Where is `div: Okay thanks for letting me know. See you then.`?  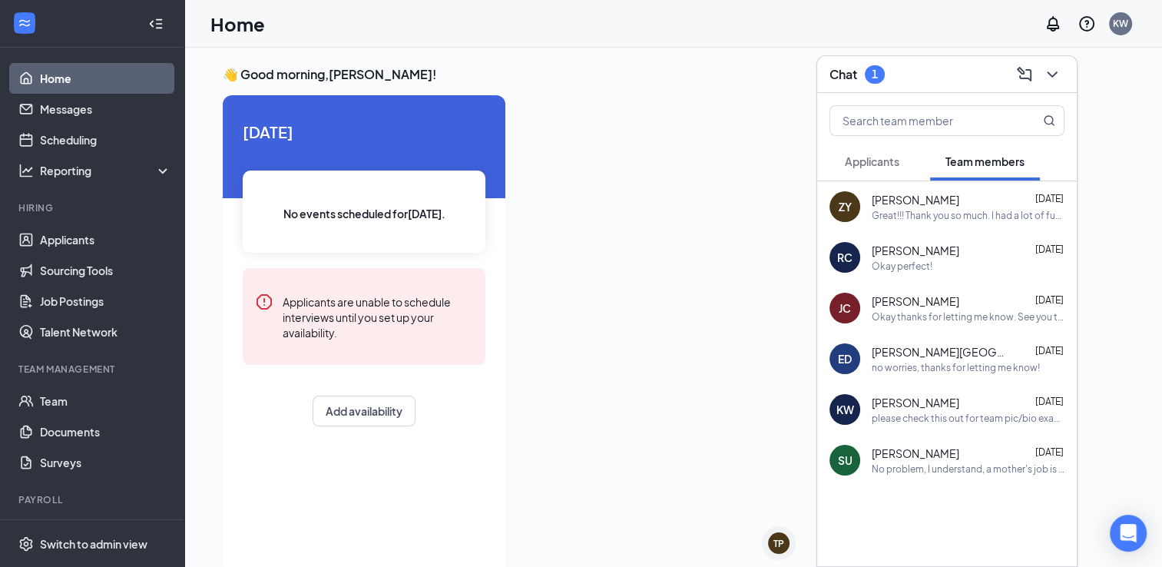 div: Okay thanks for letting me know. See you then. is located at coordinates (967, 316).